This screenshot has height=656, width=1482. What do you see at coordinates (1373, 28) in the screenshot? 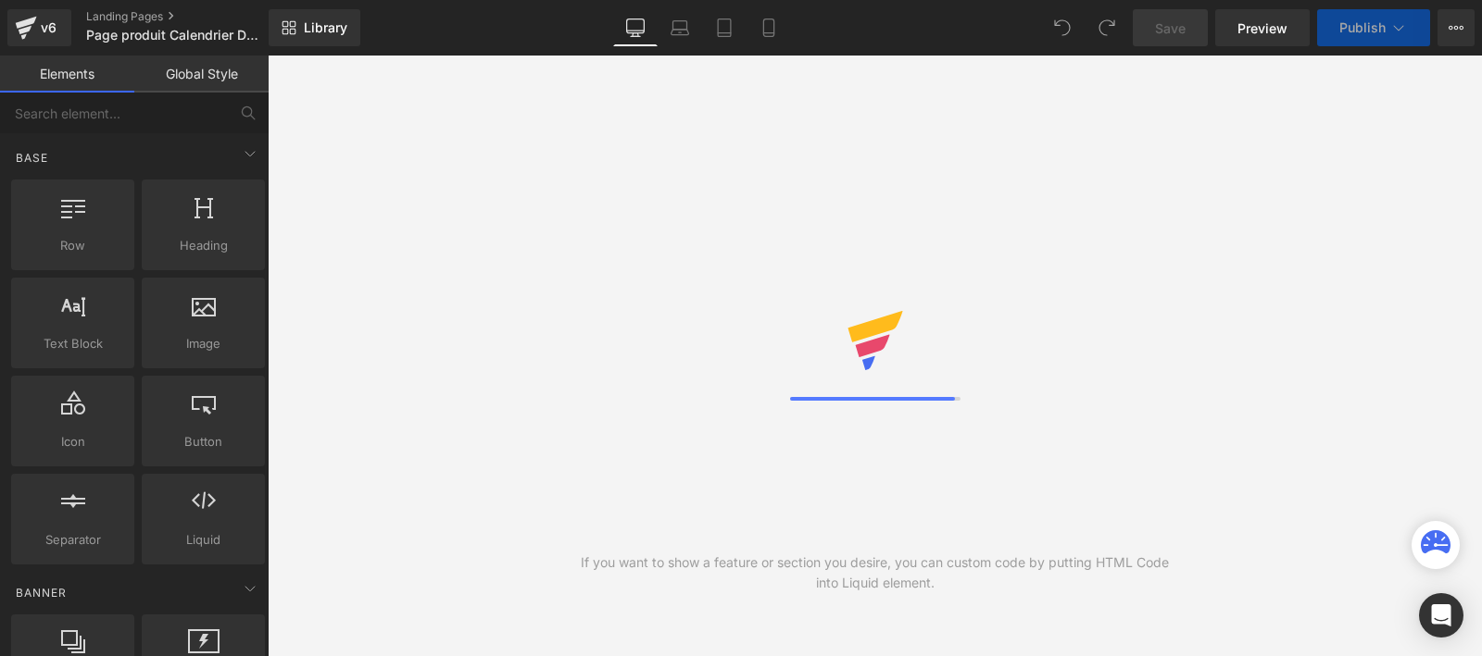
I see `button: Publish` at bounding box center [1373, 28].